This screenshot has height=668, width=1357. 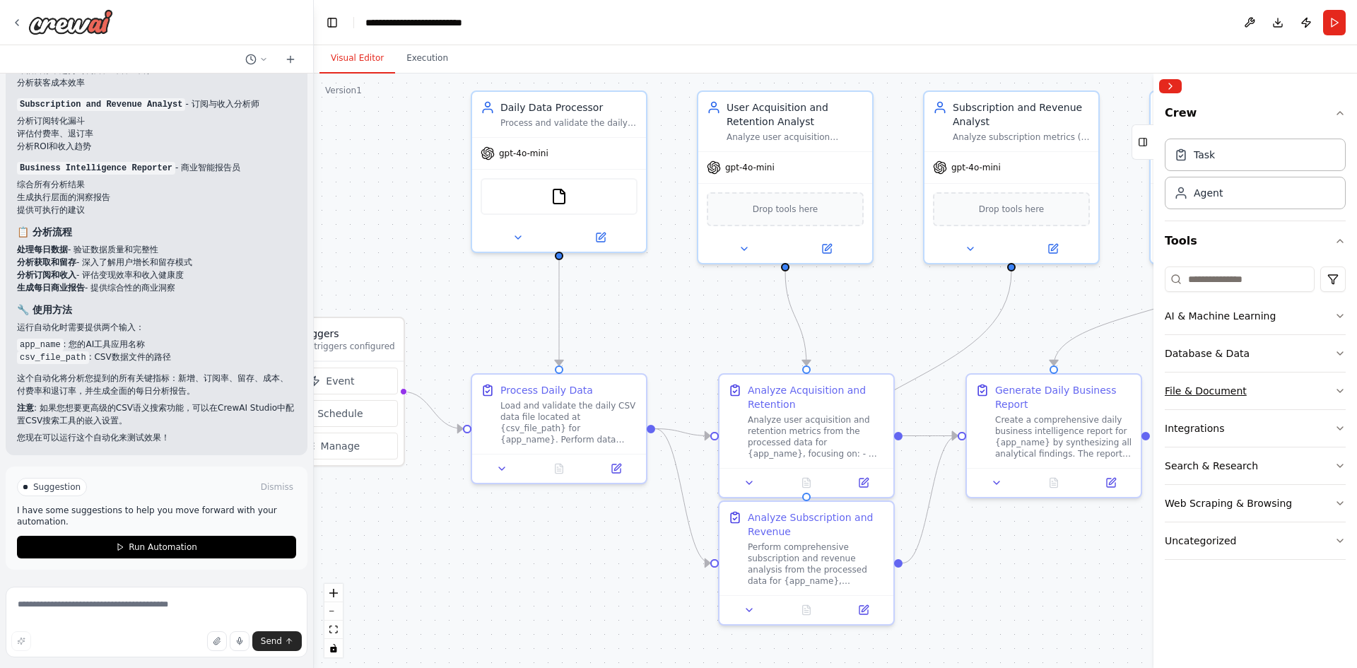 I want to click on g: Edge from 63630e23-42a7-4025-a0b1-dcca38a05e72 to 1238e775-6b3a-4541-a522-fcfc33b1d9ec, so click(x=683, y=496).